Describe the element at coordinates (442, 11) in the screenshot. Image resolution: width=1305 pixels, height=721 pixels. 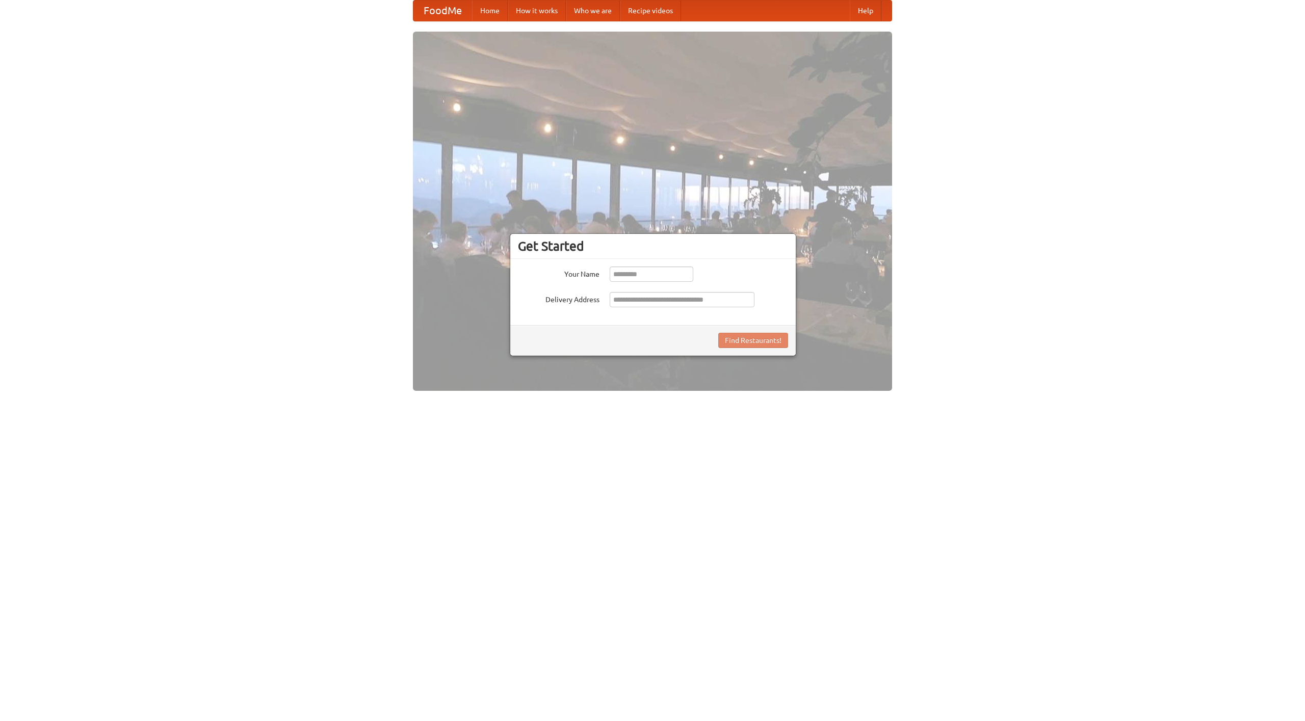
I see `a: FoodMe` at that location.